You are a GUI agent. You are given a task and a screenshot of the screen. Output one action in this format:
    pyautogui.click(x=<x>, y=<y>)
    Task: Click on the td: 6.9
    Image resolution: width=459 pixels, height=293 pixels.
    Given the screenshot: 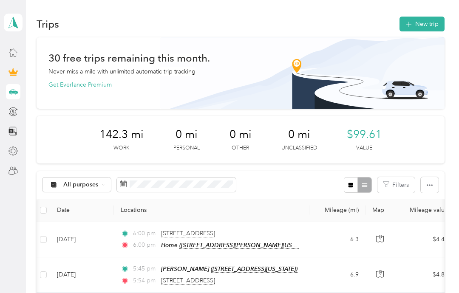 What is the action you would take?
    pyautogui.click(x=337, y=275)
    